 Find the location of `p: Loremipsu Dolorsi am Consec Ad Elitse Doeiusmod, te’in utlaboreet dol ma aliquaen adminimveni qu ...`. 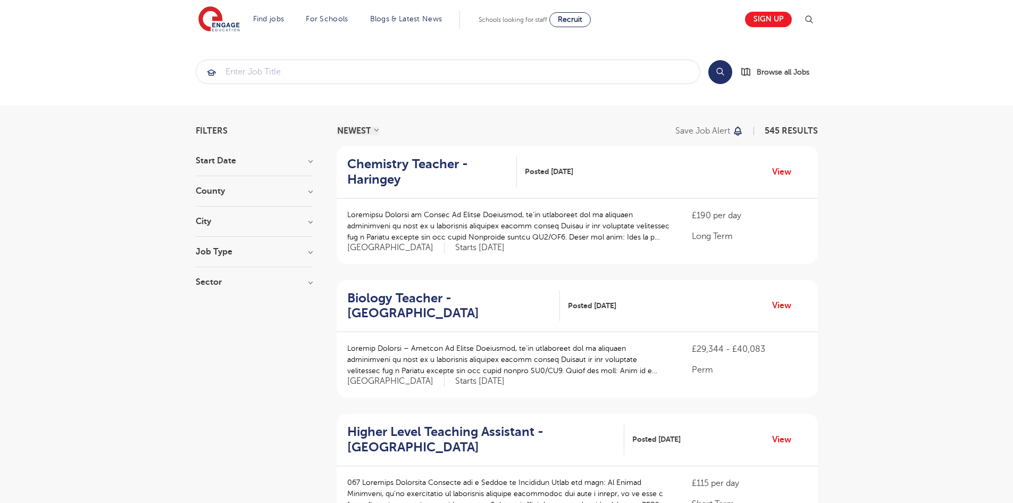

p: Loremipsu Dolorsi am Consec Ad Elitse Doeiusmod, te’in utlaboreet dol ma aliquaen adminimveni qu ... is located at coordinates (509, 225).